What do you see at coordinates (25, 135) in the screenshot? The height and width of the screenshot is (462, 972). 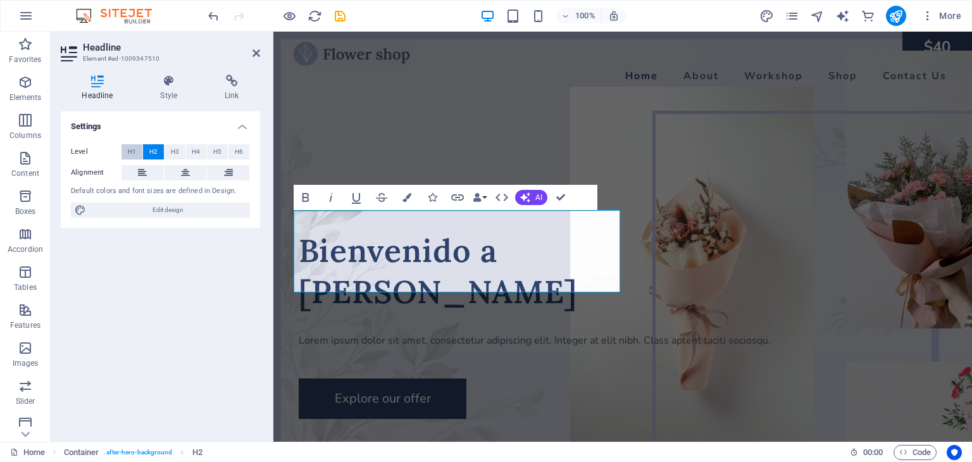 I see `p: Columns` at bounding box center [25, 135].